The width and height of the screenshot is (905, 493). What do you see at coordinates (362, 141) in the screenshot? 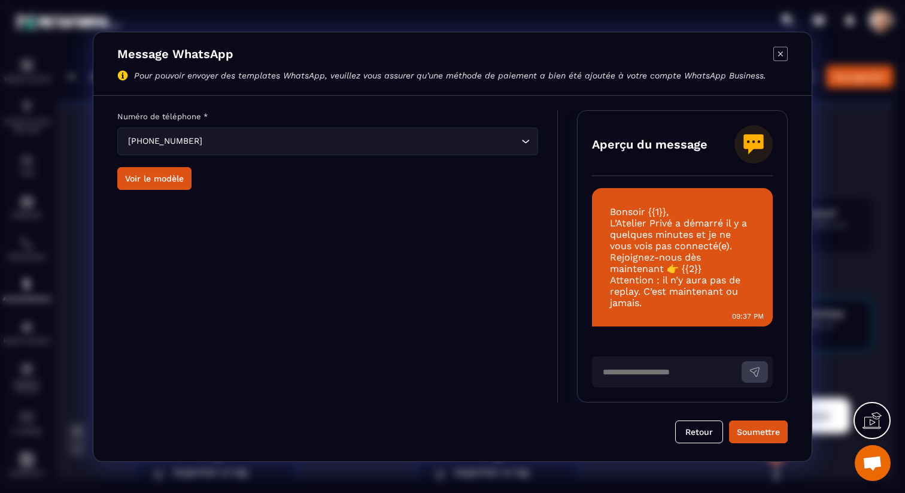
I see `input: Search for option` at bounding box center [362, 141].